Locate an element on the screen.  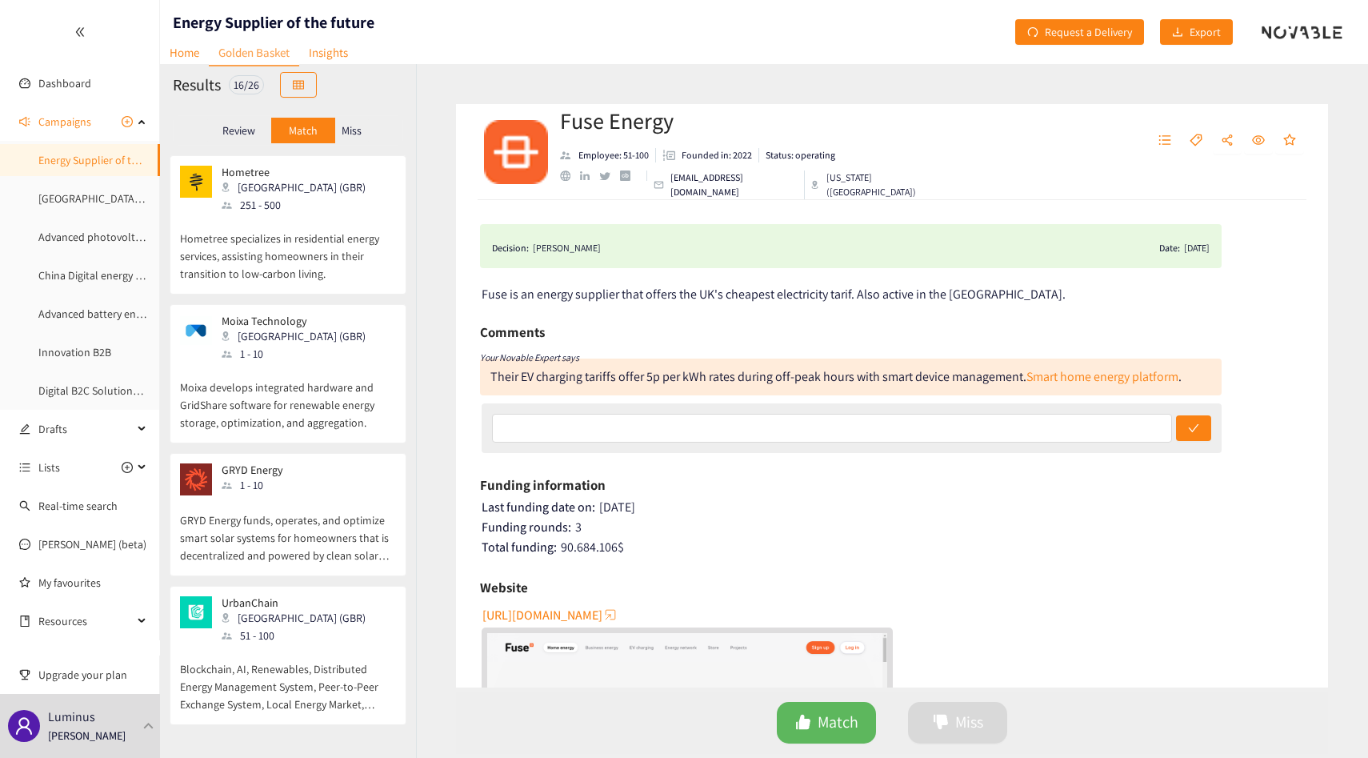
div: 90.684.106 $ is located at coordinates (893, 547).